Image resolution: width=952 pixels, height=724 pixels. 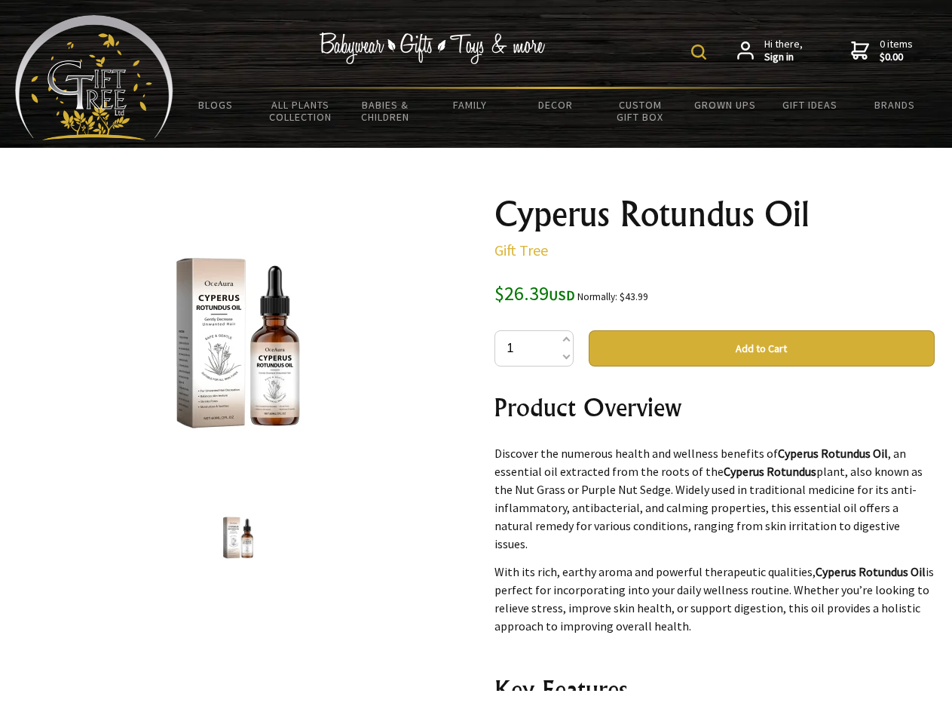 What do you see at coordinates (216, 105) in the screenshot?
I see `a: BLOGS` at bounding box center [216, 105].